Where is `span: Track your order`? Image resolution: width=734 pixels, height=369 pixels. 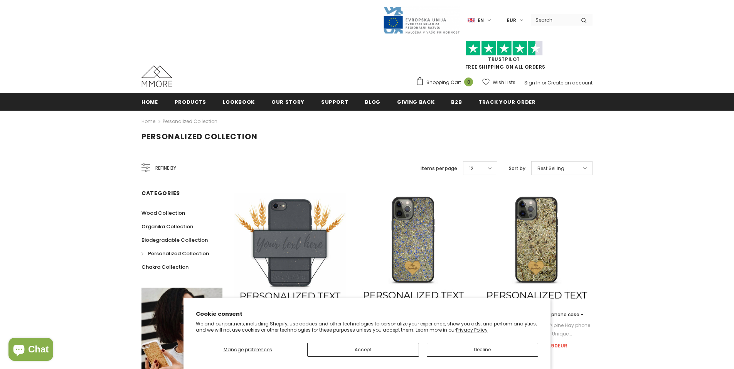
span: Track your order is located at coordinates (507, 102).